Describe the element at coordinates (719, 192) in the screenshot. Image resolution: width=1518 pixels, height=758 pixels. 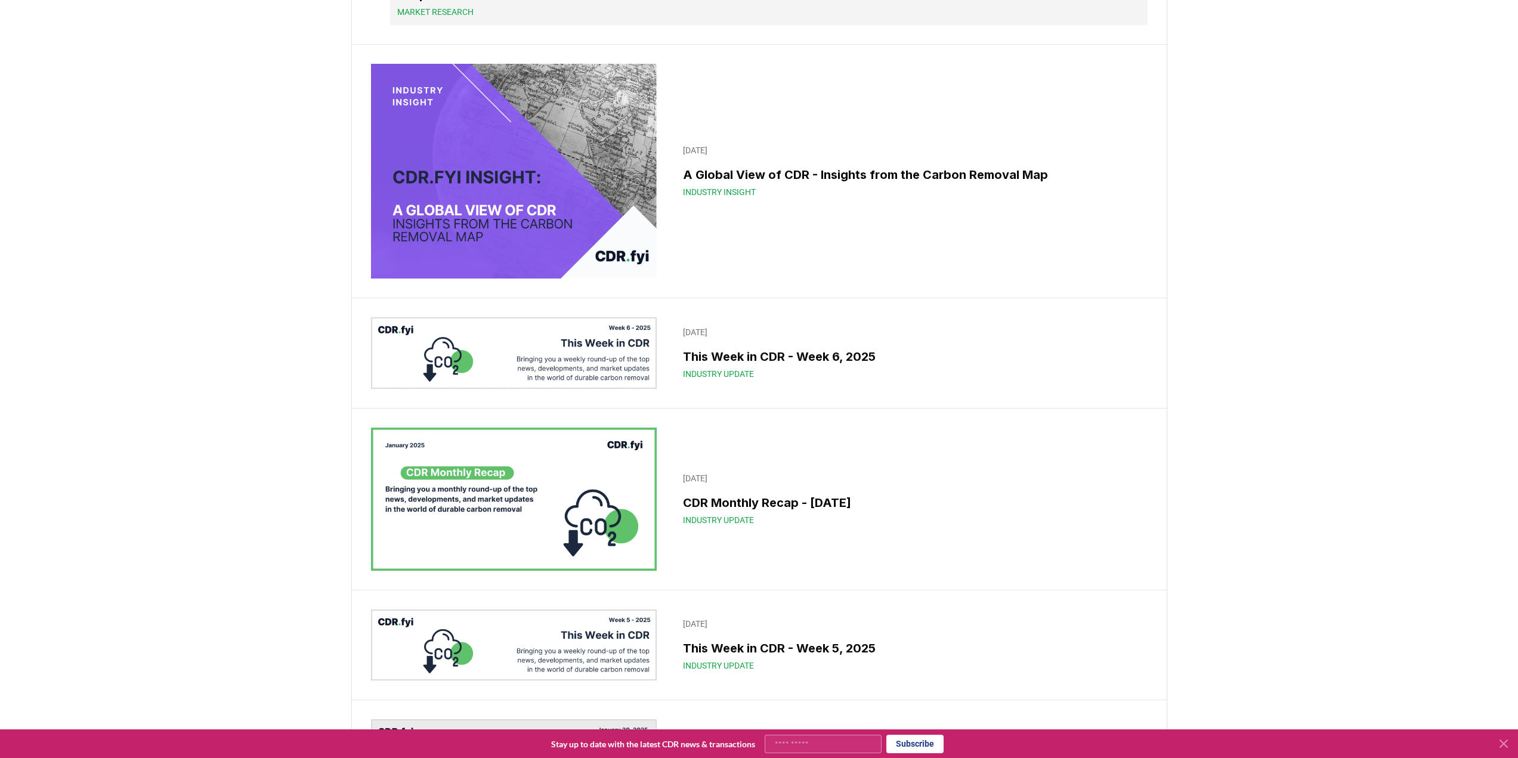
I see `span: Industry Insight` at that location.